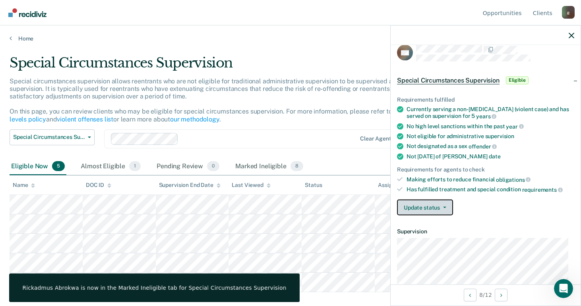 The width and height of the screenshot is (581, 306). I want to click on div: Rickadmus Abrokwa is now in the Marked Ineligible tab for Special Circumstances Supervision, so click(154, 285).